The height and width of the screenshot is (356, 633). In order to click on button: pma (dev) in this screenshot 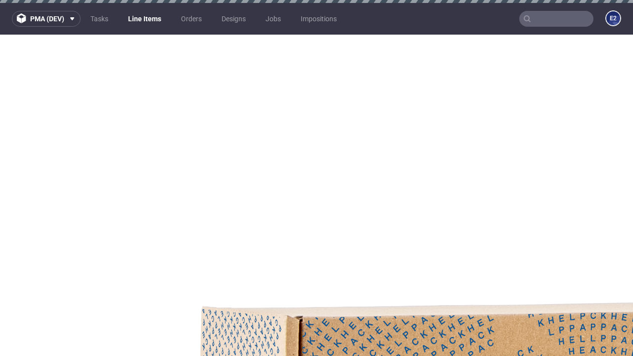, I will do `click(46, 19)`.